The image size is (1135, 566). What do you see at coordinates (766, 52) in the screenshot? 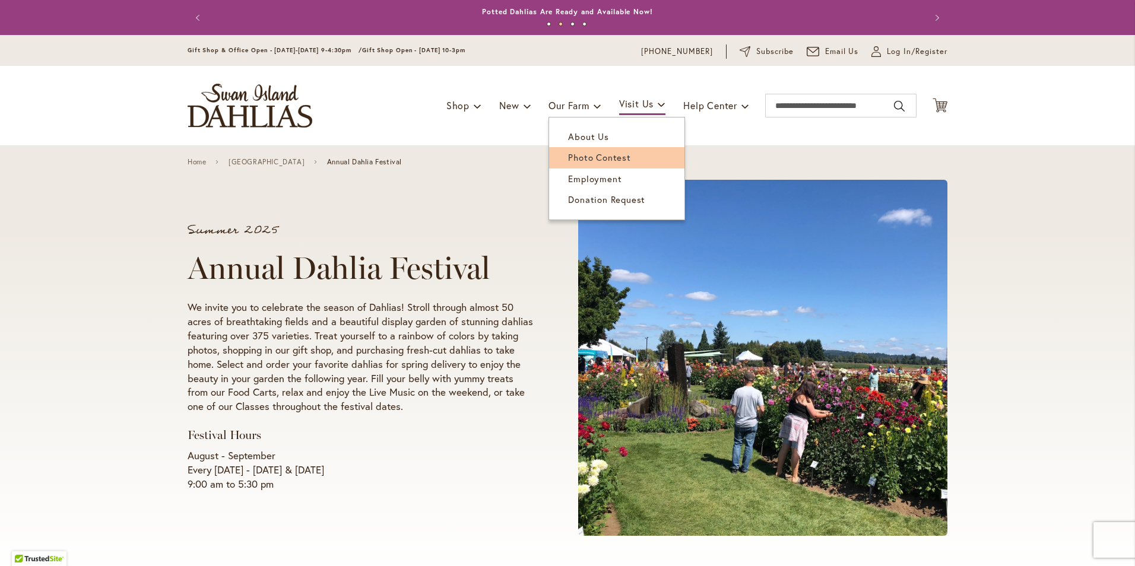
I see `a: Subscribe` at bounding box center [766, 52].